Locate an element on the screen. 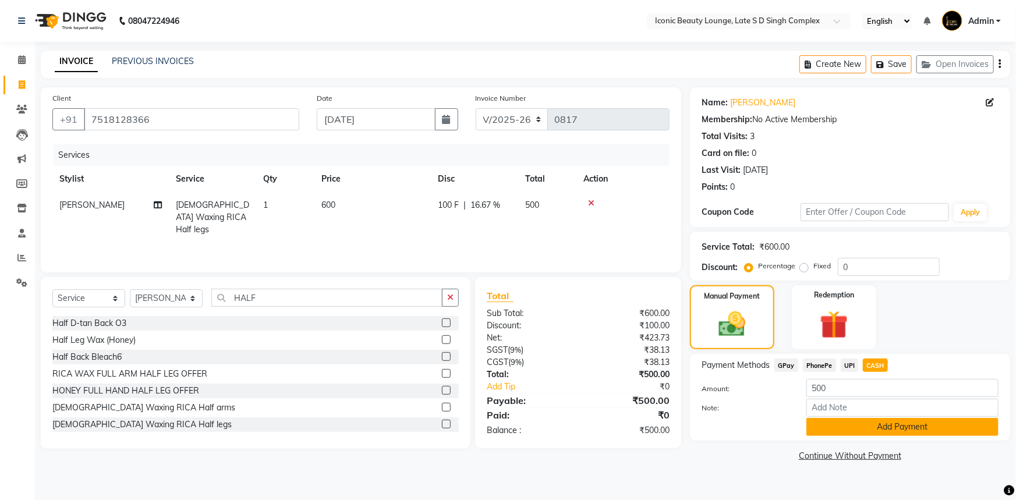 The image size is (1016, 500). span: PhonePe is located at coordinates (819, 365).